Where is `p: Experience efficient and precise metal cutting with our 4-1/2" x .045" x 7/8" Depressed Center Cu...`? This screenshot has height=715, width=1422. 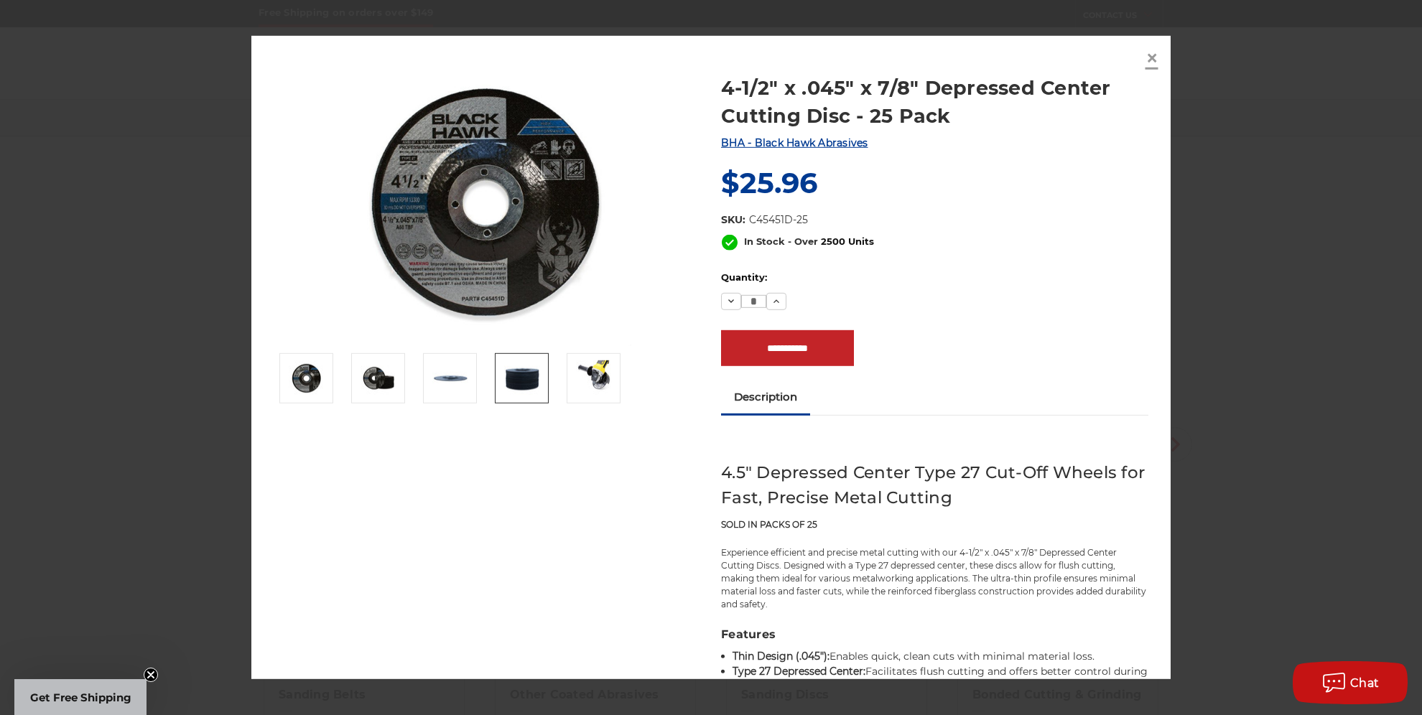 p: Experience efficient and precise metal cutting with our 4-1/2" x .045" x 7/8" Depressed Center Cu... is located at coordinates (934, 578).